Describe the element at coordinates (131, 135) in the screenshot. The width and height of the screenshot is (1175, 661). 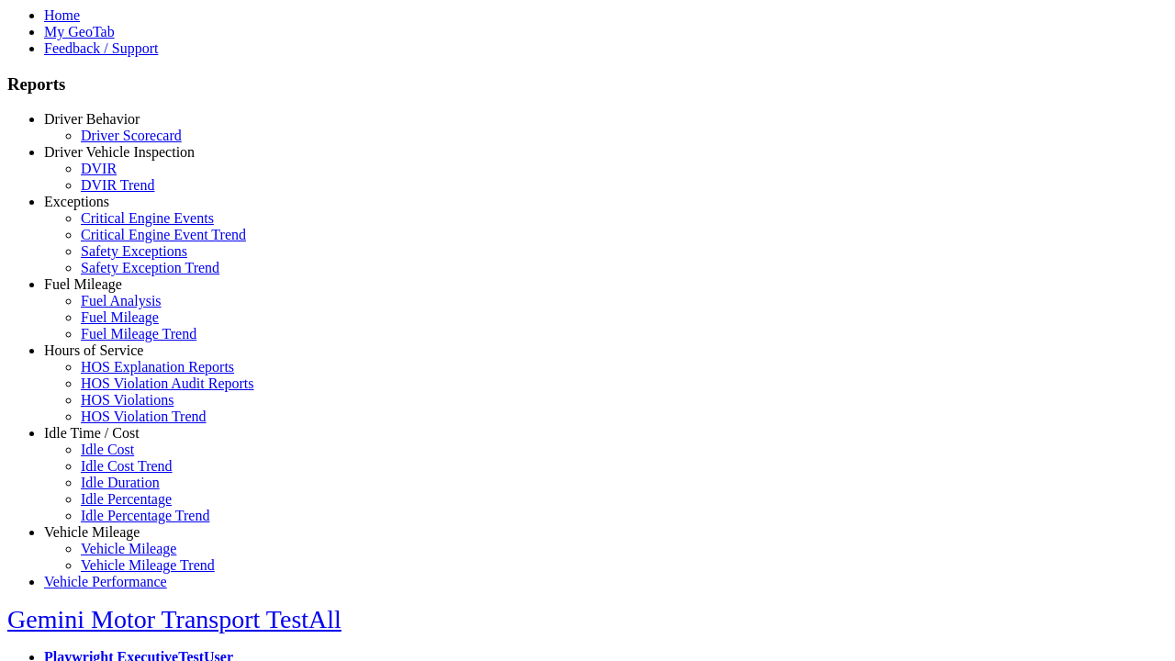
I see `a: Driver Scorecard` at that location.